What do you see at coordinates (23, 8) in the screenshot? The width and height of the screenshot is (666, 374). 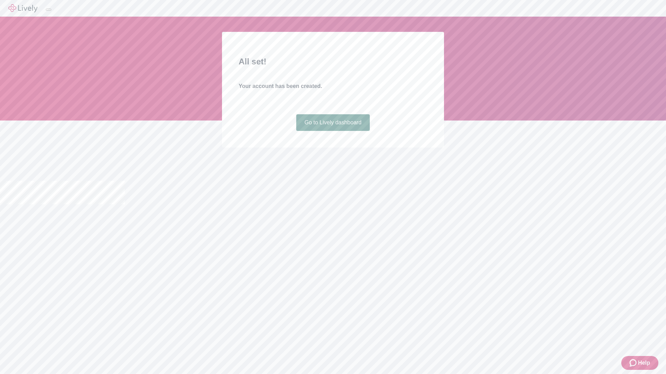 I see `img: Lively` at bounding box center [23, 8].